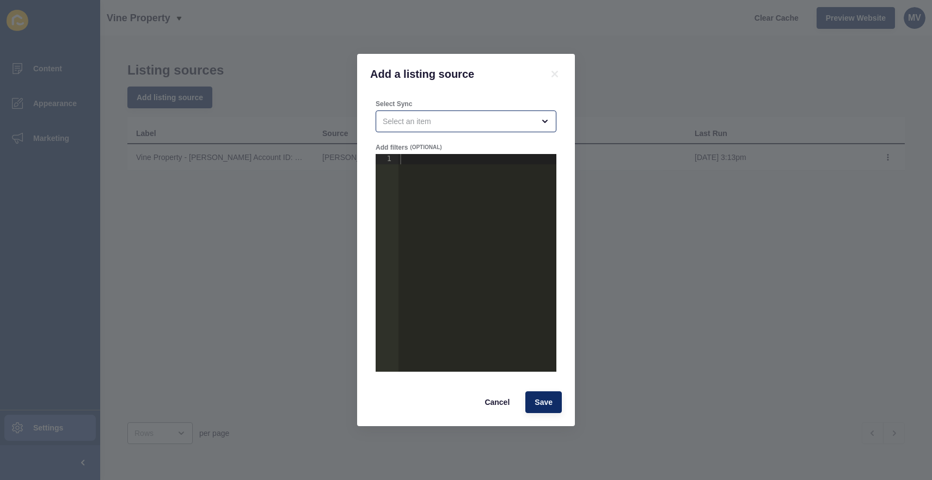  I want to click on h1: Add a listing source, so click(452, 74).